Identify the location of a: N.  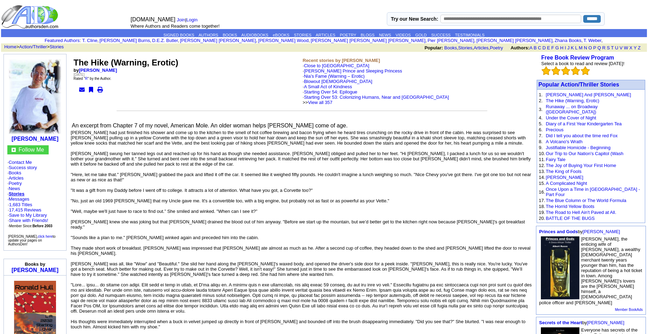
(585, 48).